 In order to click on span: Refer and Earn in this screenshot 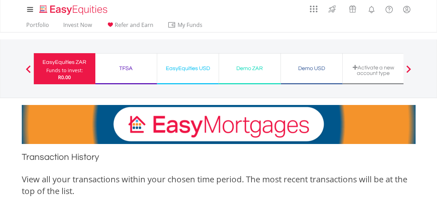, I will do `click(134, 25)`.